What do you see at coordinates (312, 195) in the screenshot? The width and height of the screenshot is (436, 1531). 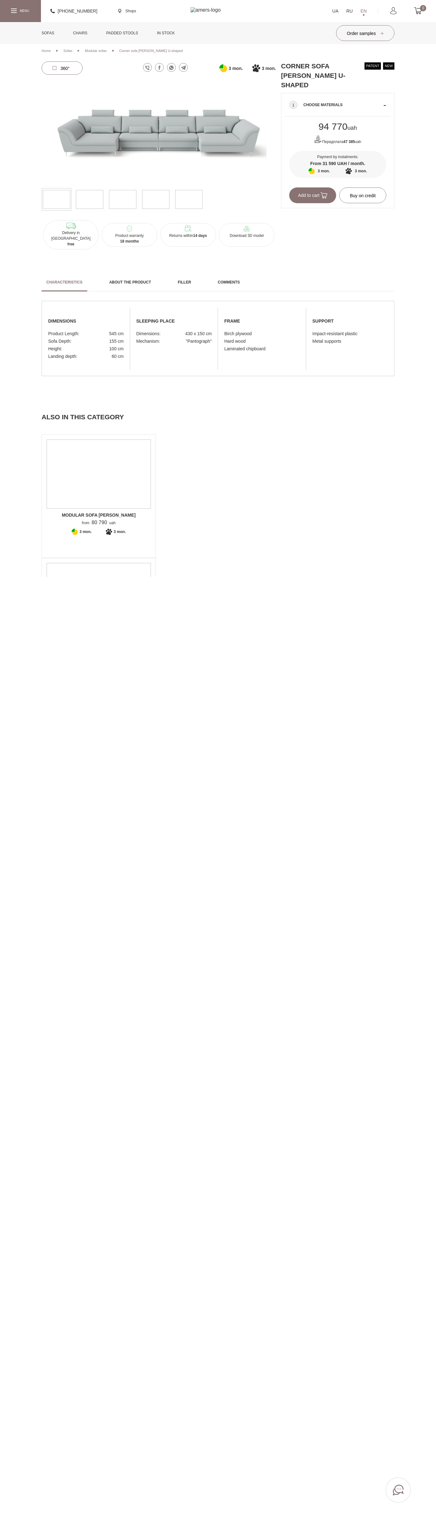 I see `span: Add to cart` at bounding box center [312, 195].